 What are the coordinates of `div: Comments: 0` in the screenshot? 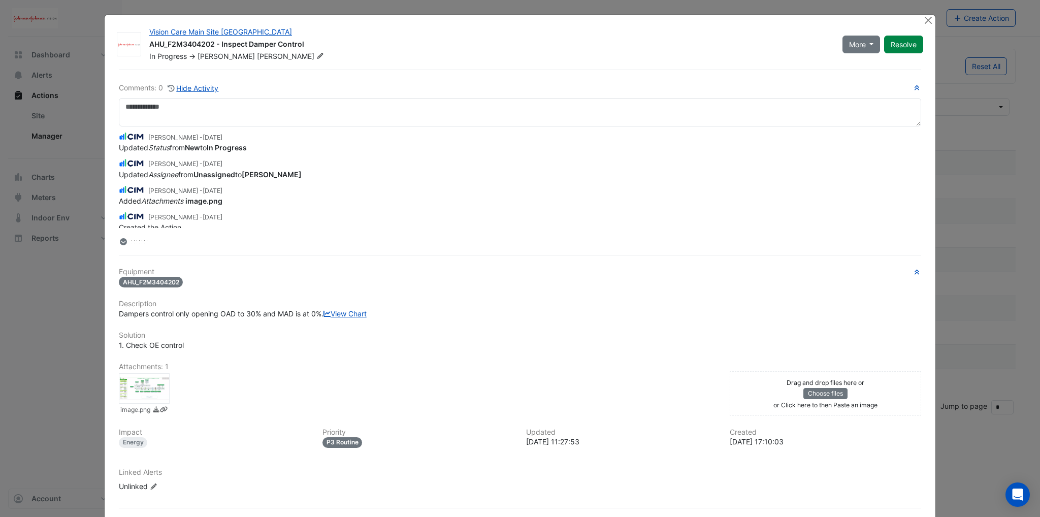 It's located at (169, 88).